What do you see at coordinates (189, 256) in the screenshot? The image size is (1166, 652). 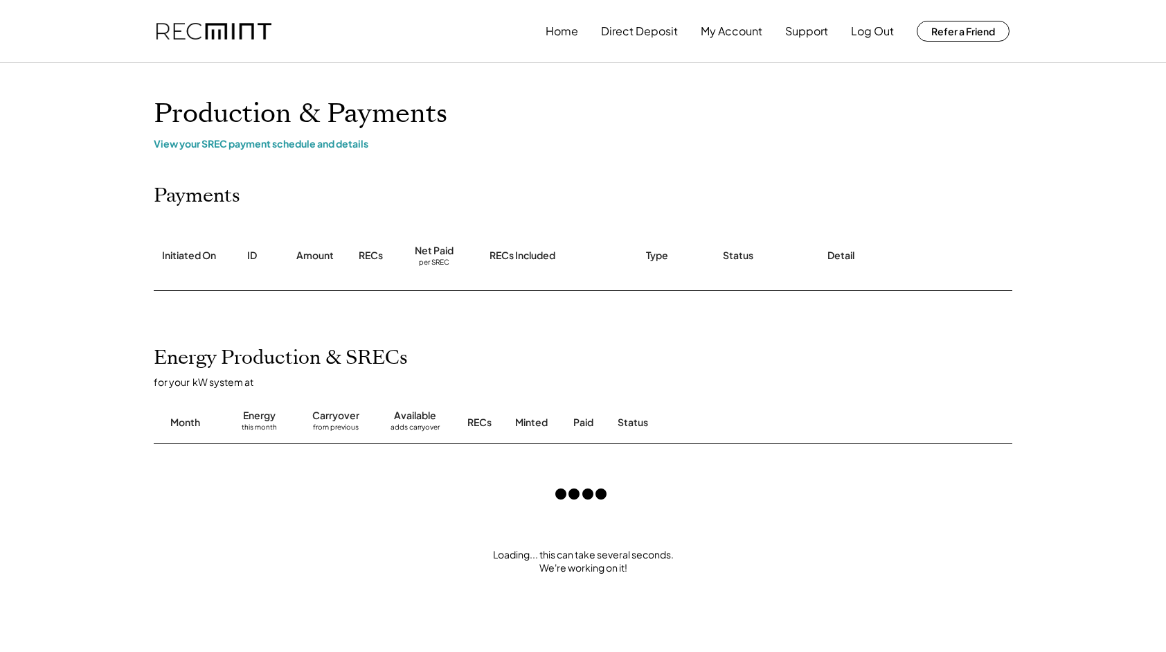 I see `div: Initiated On` at bounding box center [189, 256].